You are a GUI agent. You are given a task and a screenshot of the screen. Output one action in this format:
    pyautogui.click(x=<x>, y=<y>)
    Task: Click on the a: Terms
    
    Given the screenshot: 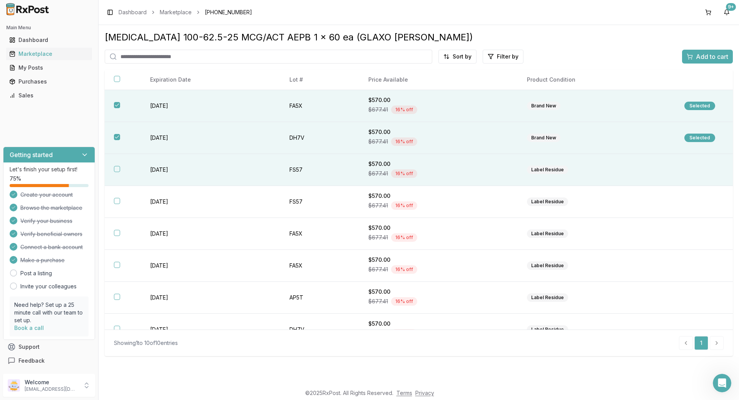 What is the action you would take?
    pyautogui.click(x=404, y=393)
    